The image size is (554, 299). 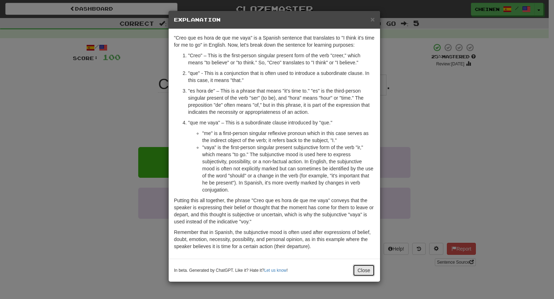 What do you see at coordinates (281, 123) in the screenshot?
I see `p: "que me vaya" – This is a subordinate clause introduced by "que."` at bounding box center [281, 123].